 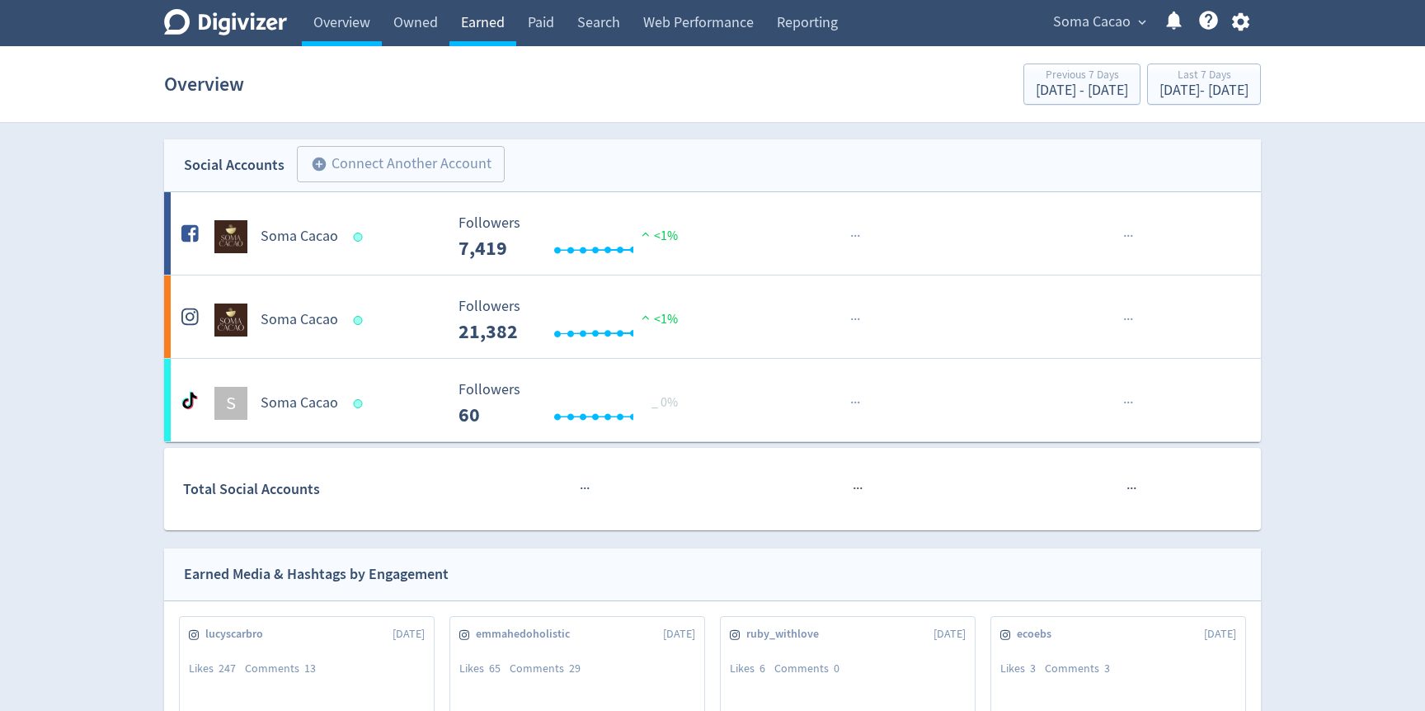 I want to click on span: expand_more, so click(x=1142, y=22).